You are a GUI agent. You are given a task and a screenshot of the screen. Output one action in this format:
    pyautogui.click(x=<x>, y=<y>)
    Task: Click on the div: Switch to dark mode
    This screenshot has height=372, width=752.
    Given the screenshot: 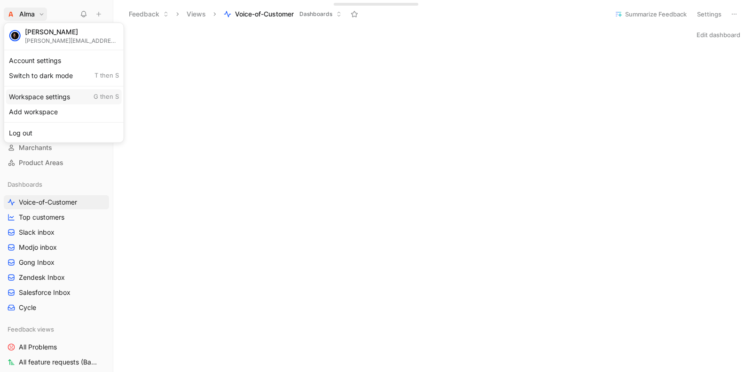 What is the action you would take?
    pyautogui.click(x=64, y=75)
    